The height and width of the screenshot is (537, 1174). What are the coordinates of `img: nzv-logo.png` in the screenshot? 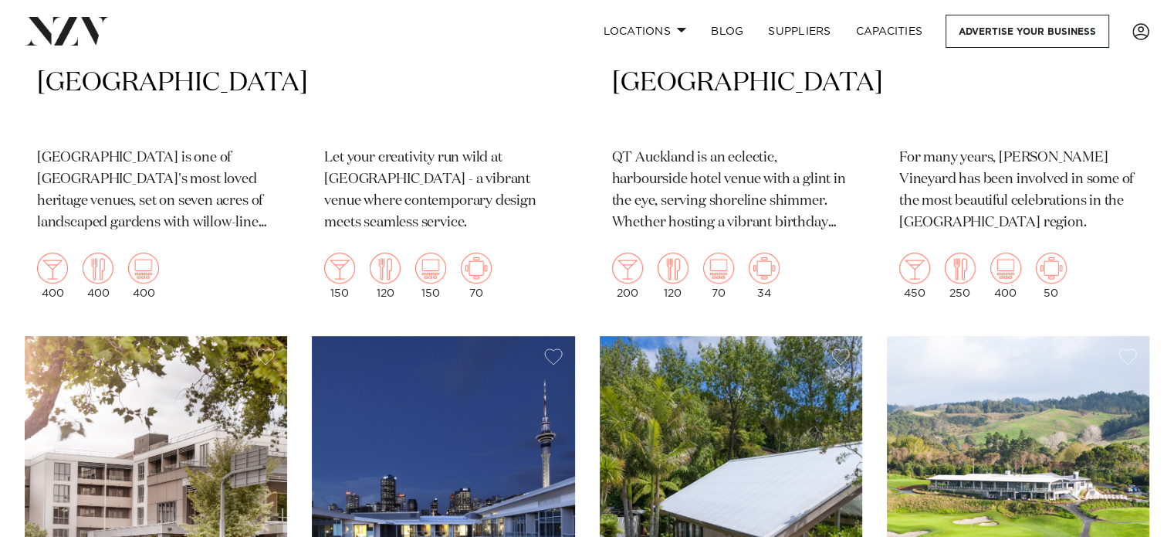 It's located at (66, 31).